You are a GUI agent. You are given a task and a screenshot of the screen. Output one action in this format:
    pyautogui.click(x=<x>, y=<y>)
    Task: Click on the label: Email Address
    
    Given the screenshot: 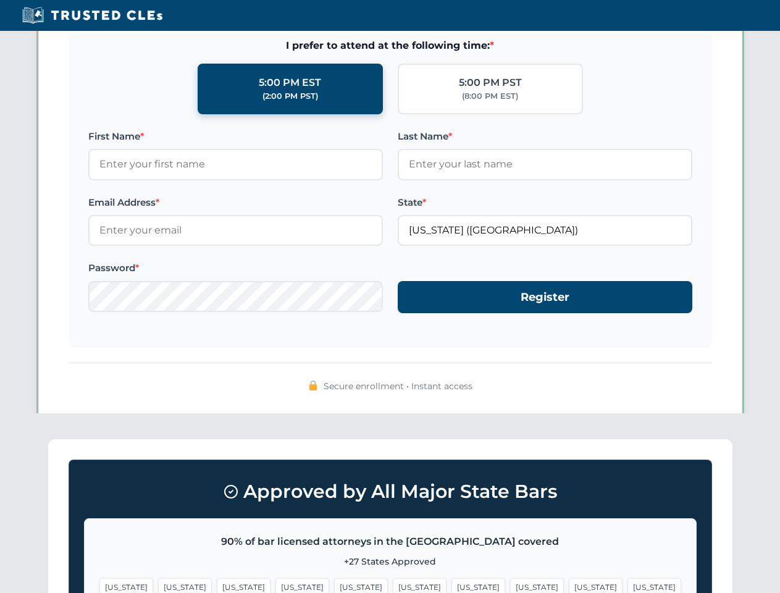 What is the action you would take?
    pyautogui.click(x=235, y=202)
    